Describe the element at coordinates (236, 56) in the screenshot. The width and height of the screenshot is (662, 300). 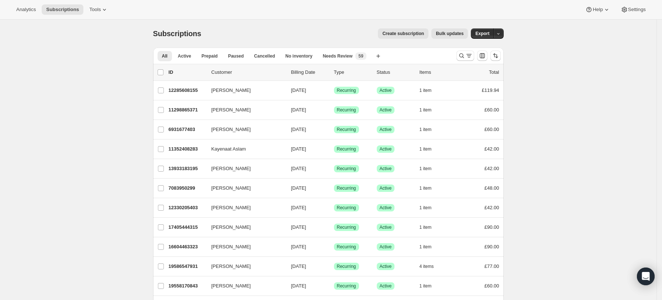
I see `span: Paused` at that location.